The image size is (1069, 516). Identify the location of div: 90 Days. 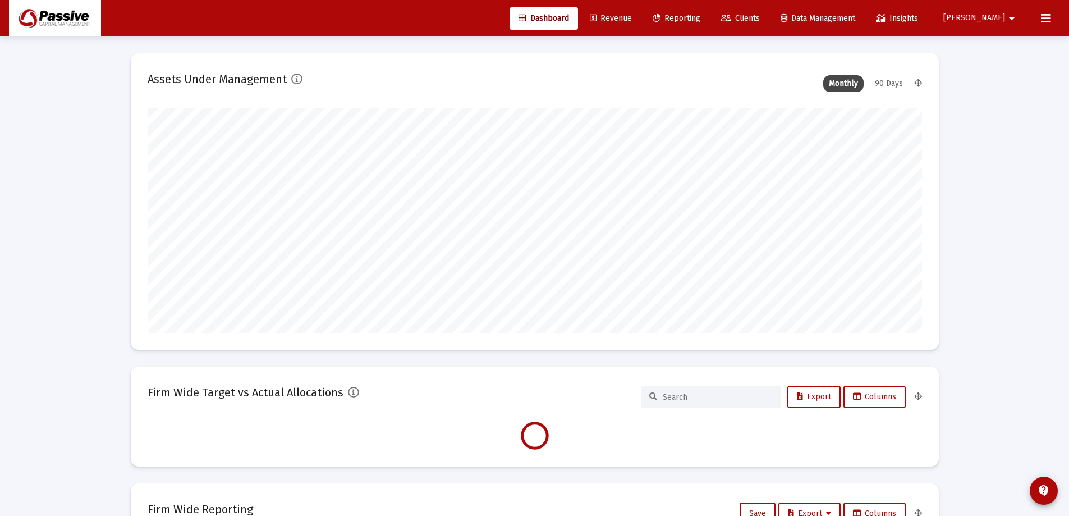
(889, 84).